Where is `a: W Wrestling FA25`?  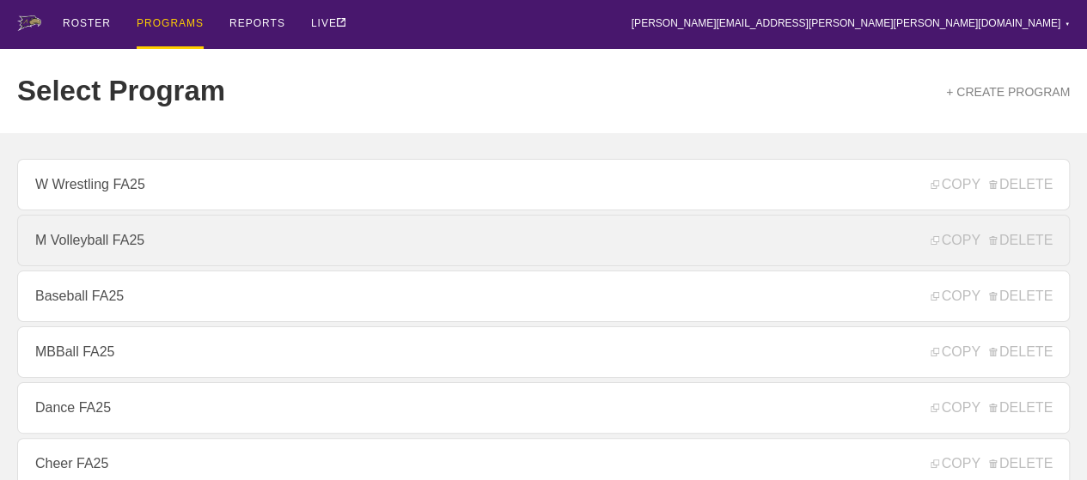 a: W Wrestling FA25 is located at coordinates (543, 185).